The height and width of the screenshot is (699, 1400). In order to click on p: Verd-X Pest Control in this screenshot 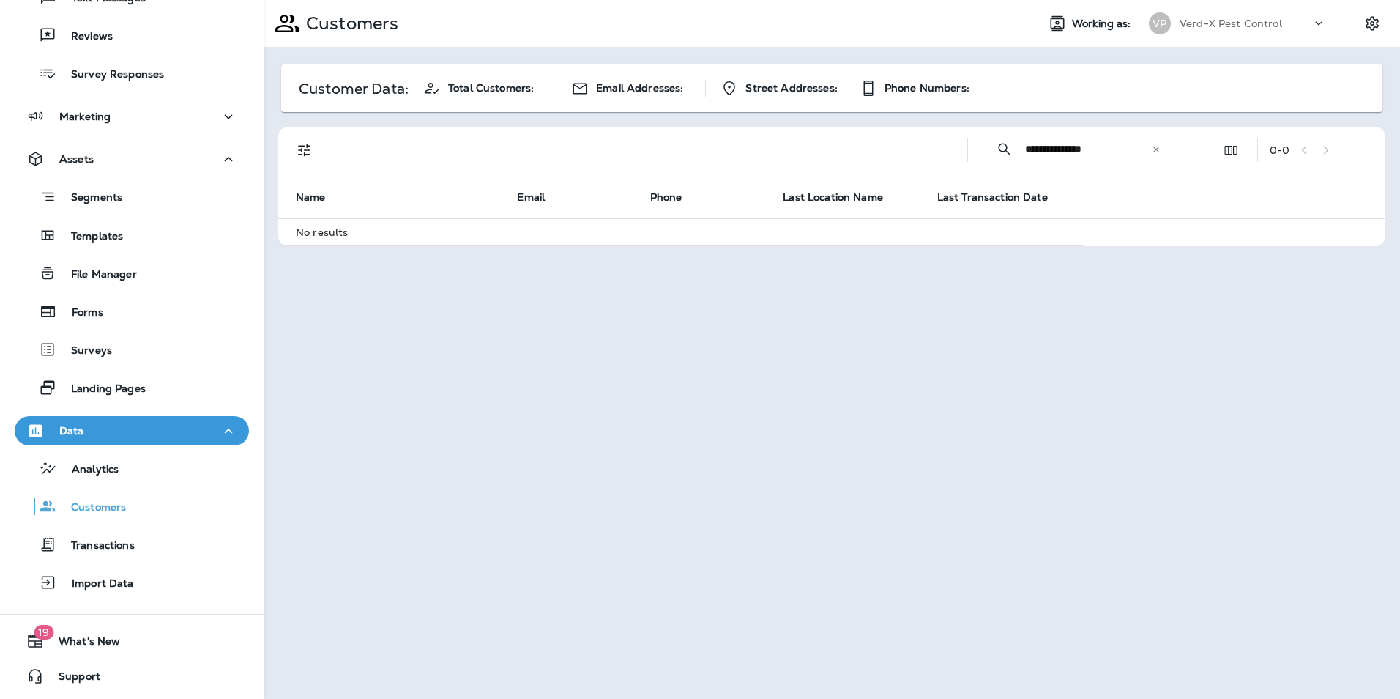, I will do `click(1231, 23)`.